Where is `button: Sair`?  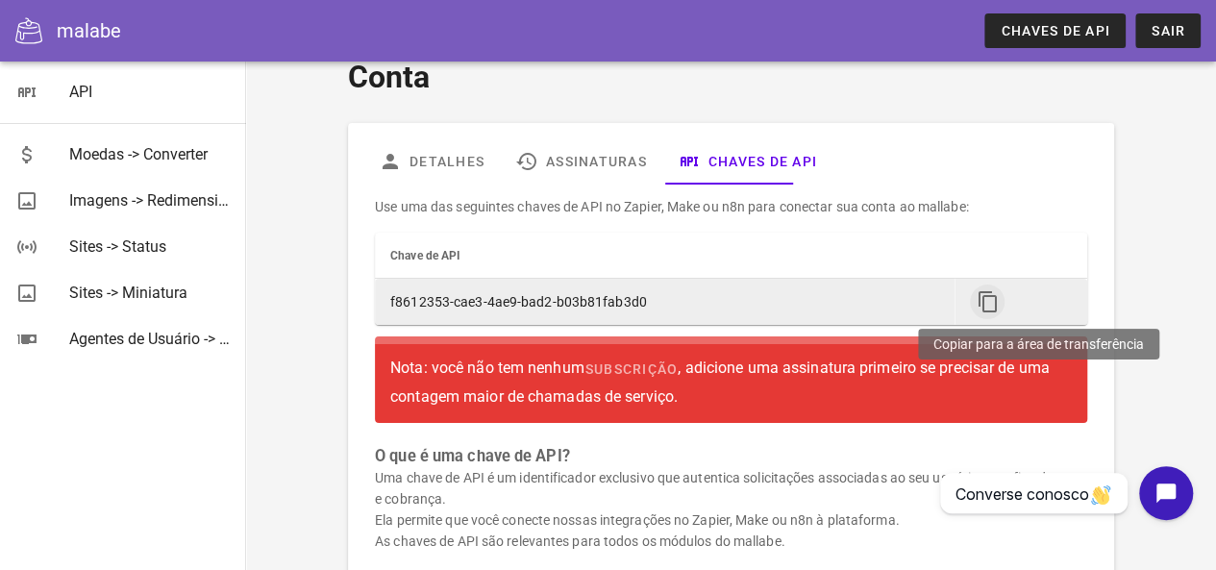
button: Sair is located at coordinates (1168, 31).